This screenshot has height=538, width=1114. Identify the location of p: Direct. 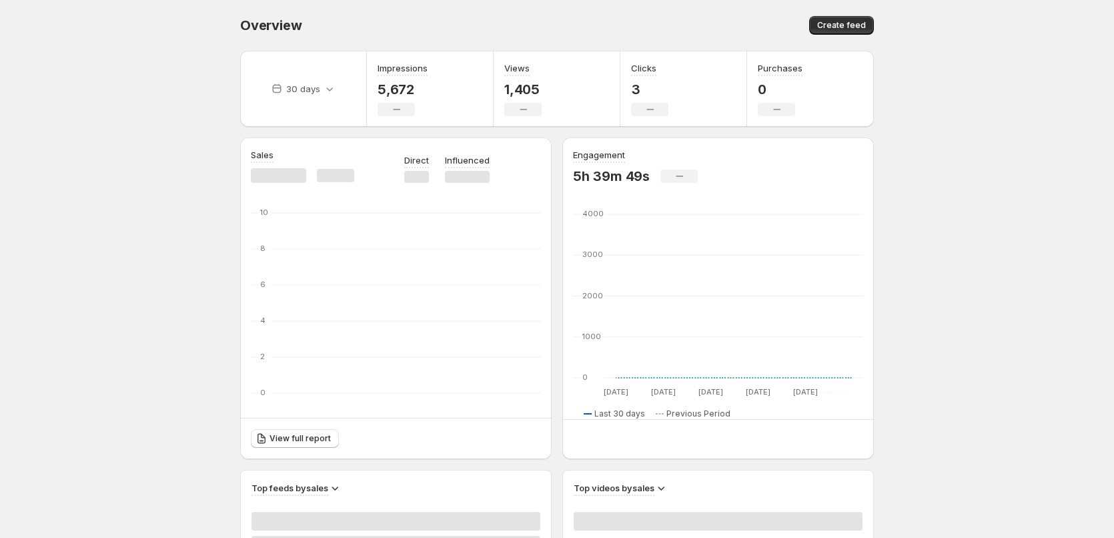
(416, 160).